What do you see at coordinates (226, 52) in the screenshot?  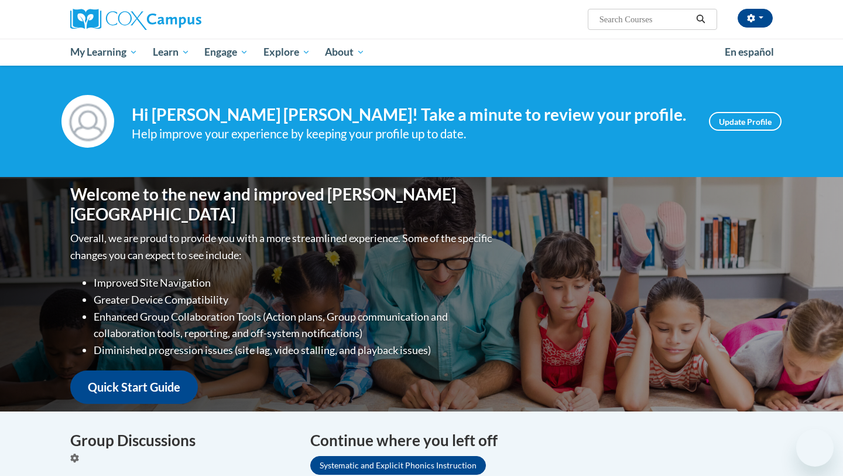 I see `span: Engage` at bounding box center [226, 52].